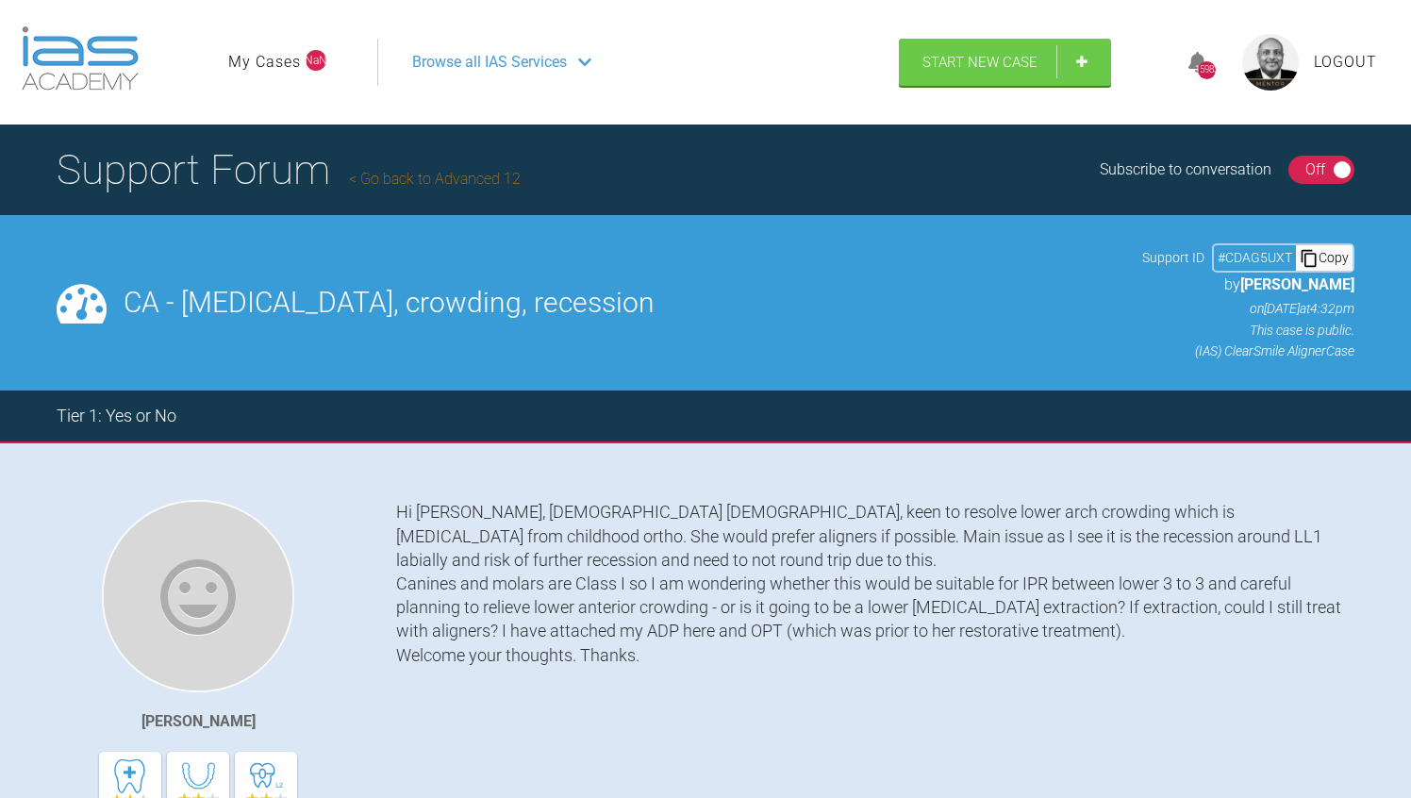  What do you see at coordinates (1248, 285) in the screenshot?
I see `p: by` at bounding box center [1248, 285].